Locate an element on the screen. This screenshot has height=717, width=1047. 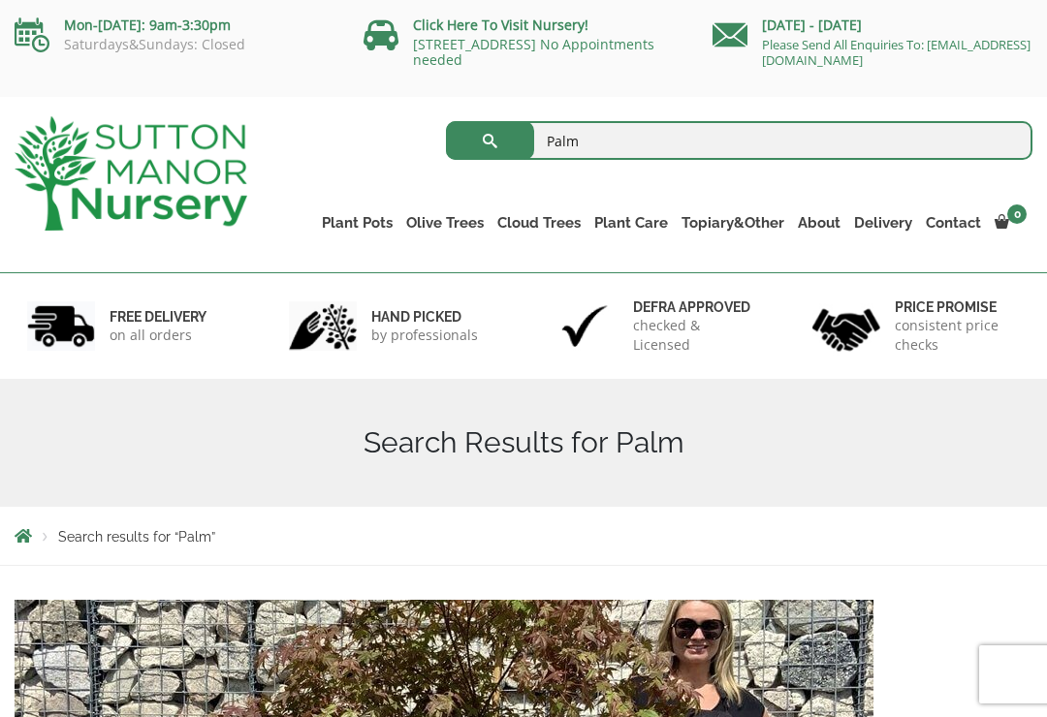
h6: Defra approved is located at coordinates (695, 307).